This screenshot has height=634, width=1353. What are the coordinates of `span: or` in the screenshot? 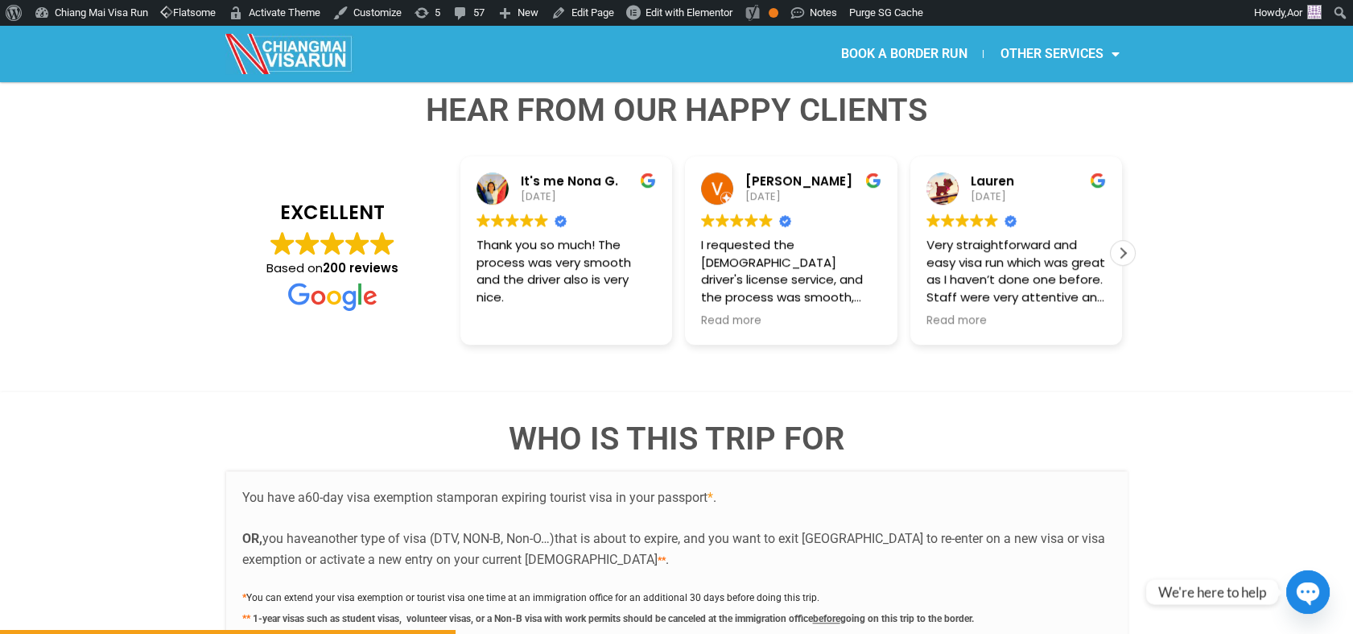 It's located at (478, 497).